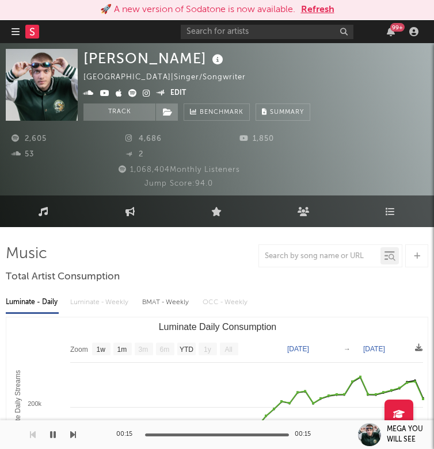  What do you see at coordinates (319, 256) in the screenshot?
I see `input: Search by song name or URL` at bounding box center [319, 256].